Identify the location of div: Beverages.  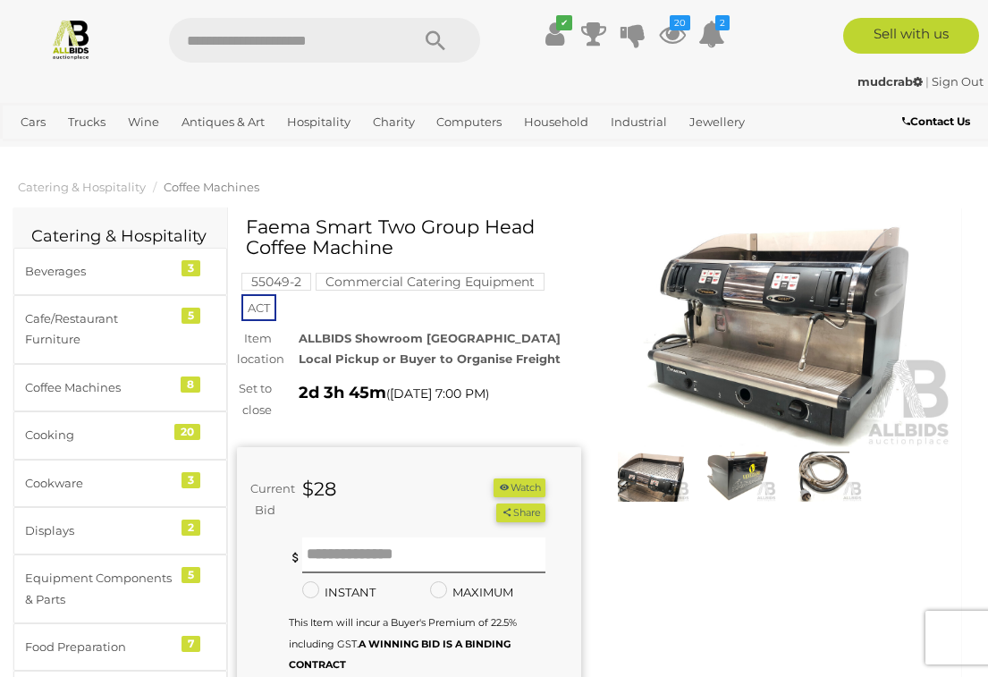
(98, 271).